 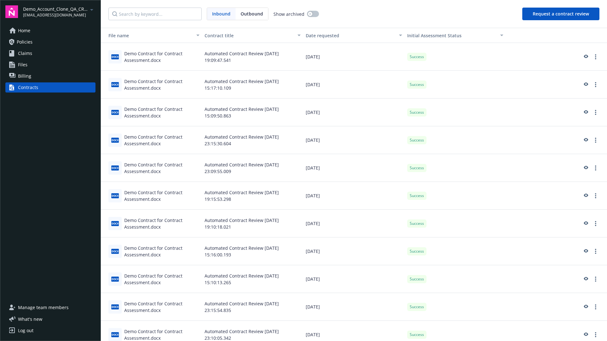 I want to click on div: Date requested, so click(x=350, y=35).